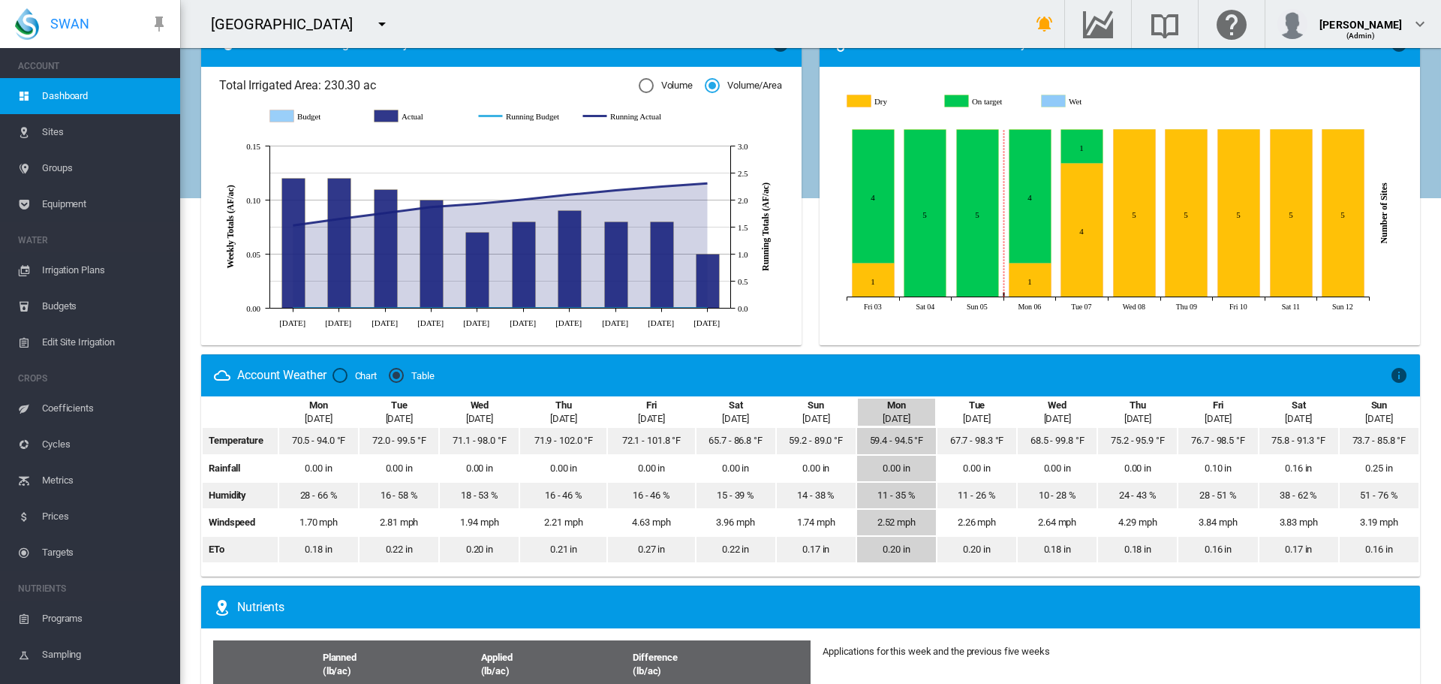 The height and width of the screenshot is (684, 1441). Describe the element at coordinates (563, 522) in the screenshot. I see `div: 2.21 mph` at that location.